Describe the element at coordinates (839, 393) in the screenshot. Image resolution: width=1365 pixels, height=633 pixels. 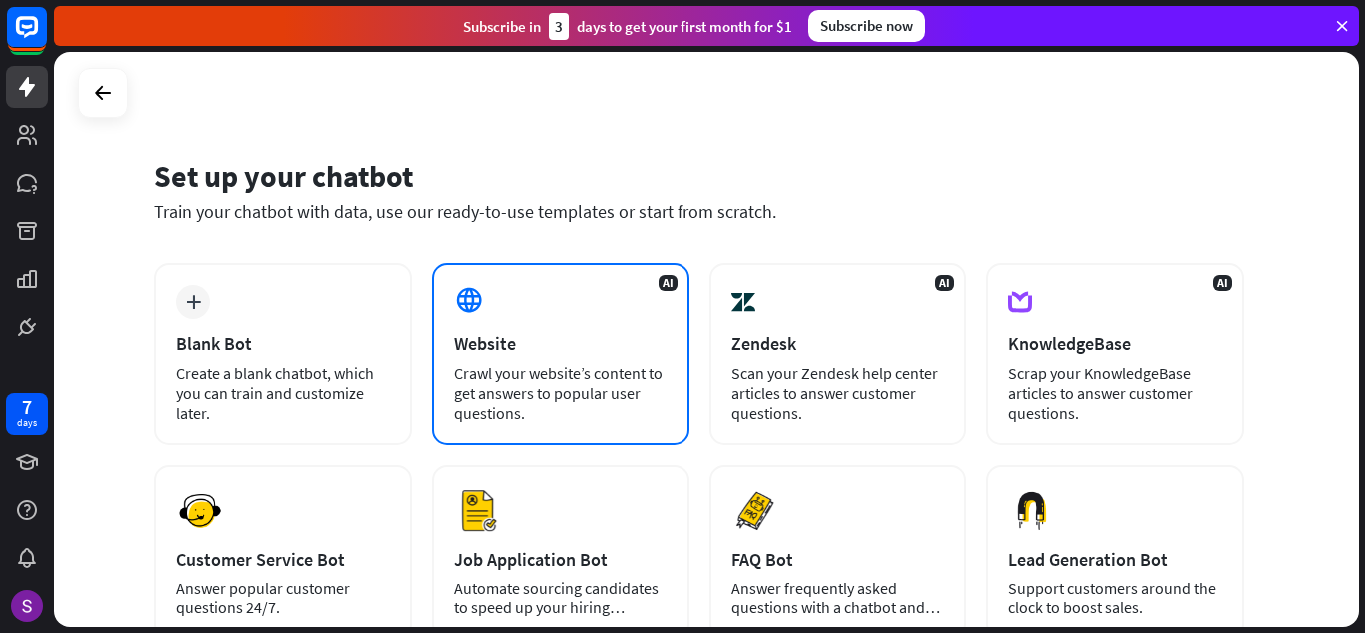
I see `div: Scan your Zendesk help center articles to answer customer questions.` at that location.